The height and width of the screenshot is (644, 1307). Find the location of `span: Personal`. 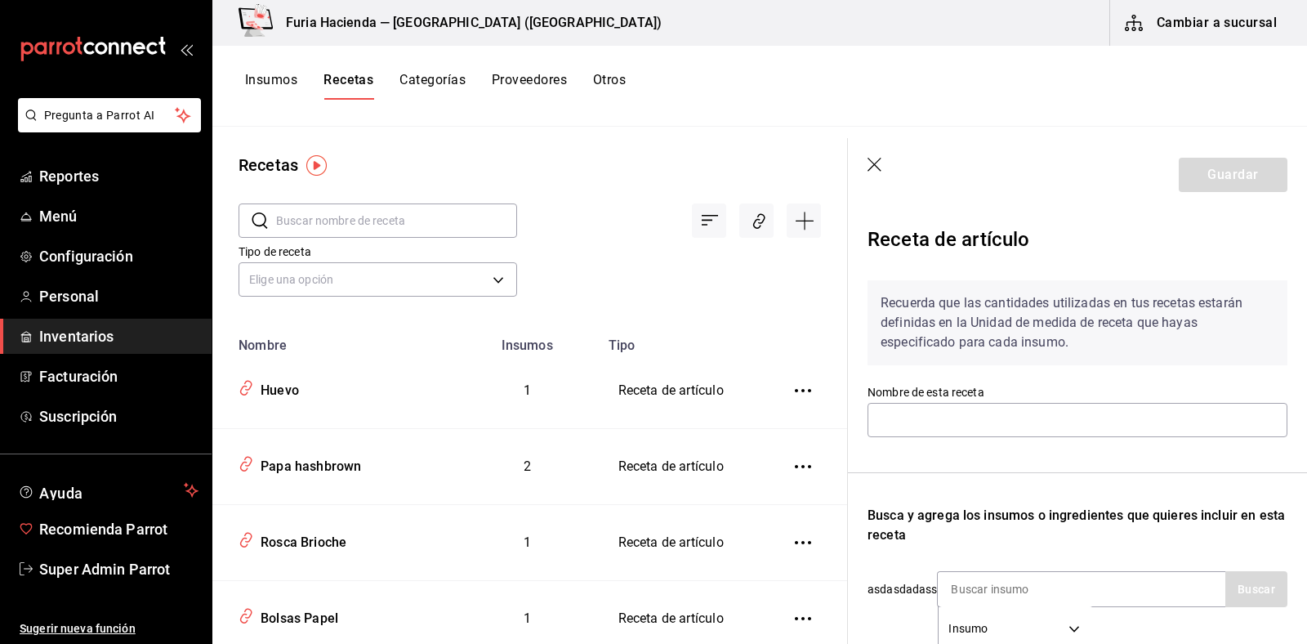

span: Personal is located at coordinates (118, 296).